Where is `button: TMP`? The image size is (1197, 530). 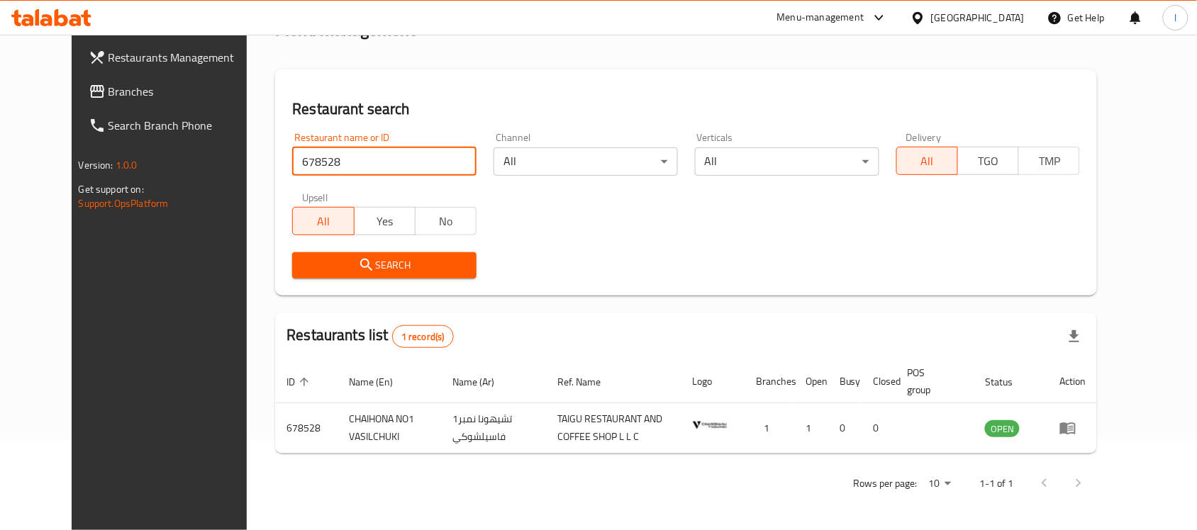
button: TMP is located at coordinates (1049, 161).